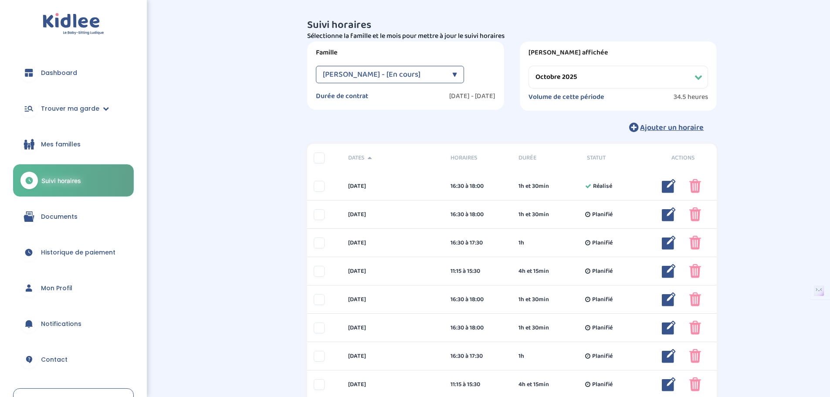 The height and width of the screenshot is (397, 830). I want to click on span: Mon Profil, so click(57, 288).